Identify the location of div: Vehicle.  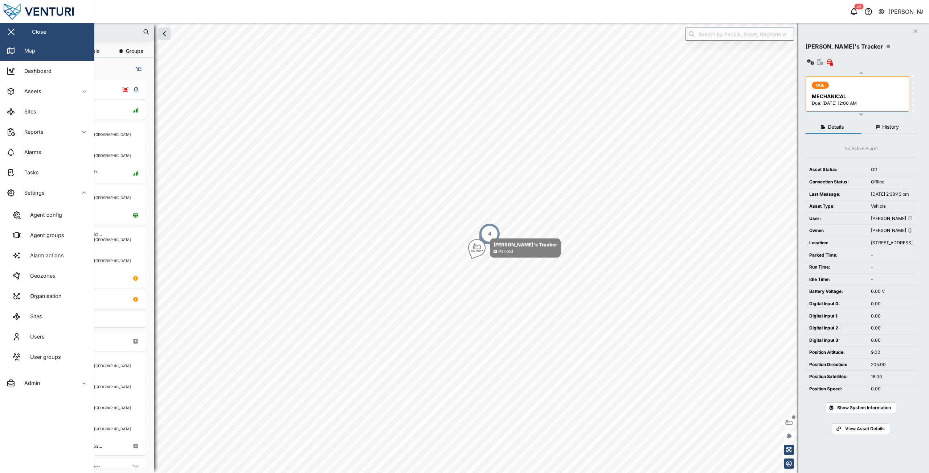
(891, 206).